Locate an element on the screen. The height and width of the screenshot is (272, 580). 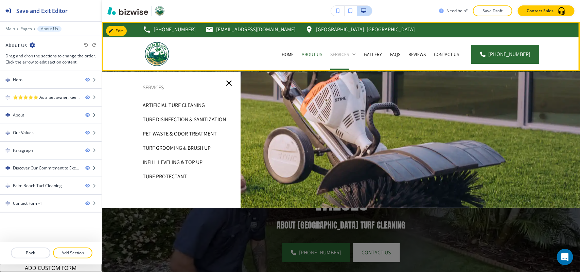
div: ⭐⭐⭐⭐⭐ As a pet owner, keeping my yard clean is a priority. The pet waste and odor treatment servi... is located at coordinates (46, 98).